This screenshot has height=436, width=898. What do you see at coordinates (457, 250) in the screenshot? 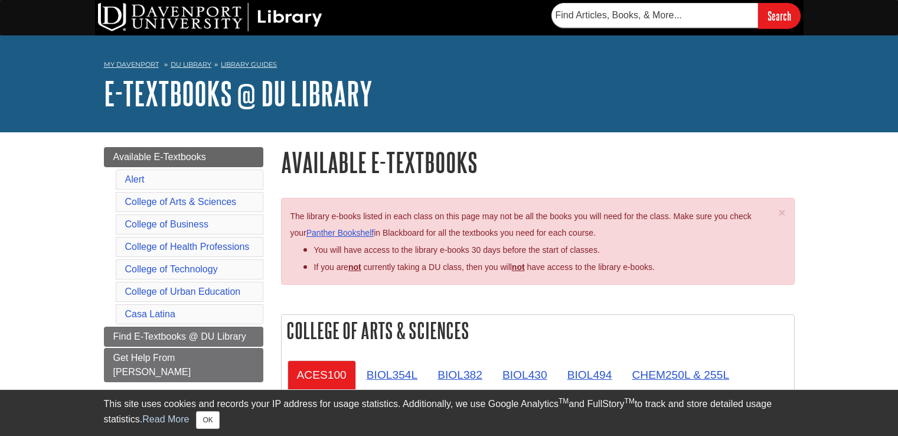
I see `span: You will have access to the library e-books 30 days before the start of classes.` at bounding box center [457, 250].